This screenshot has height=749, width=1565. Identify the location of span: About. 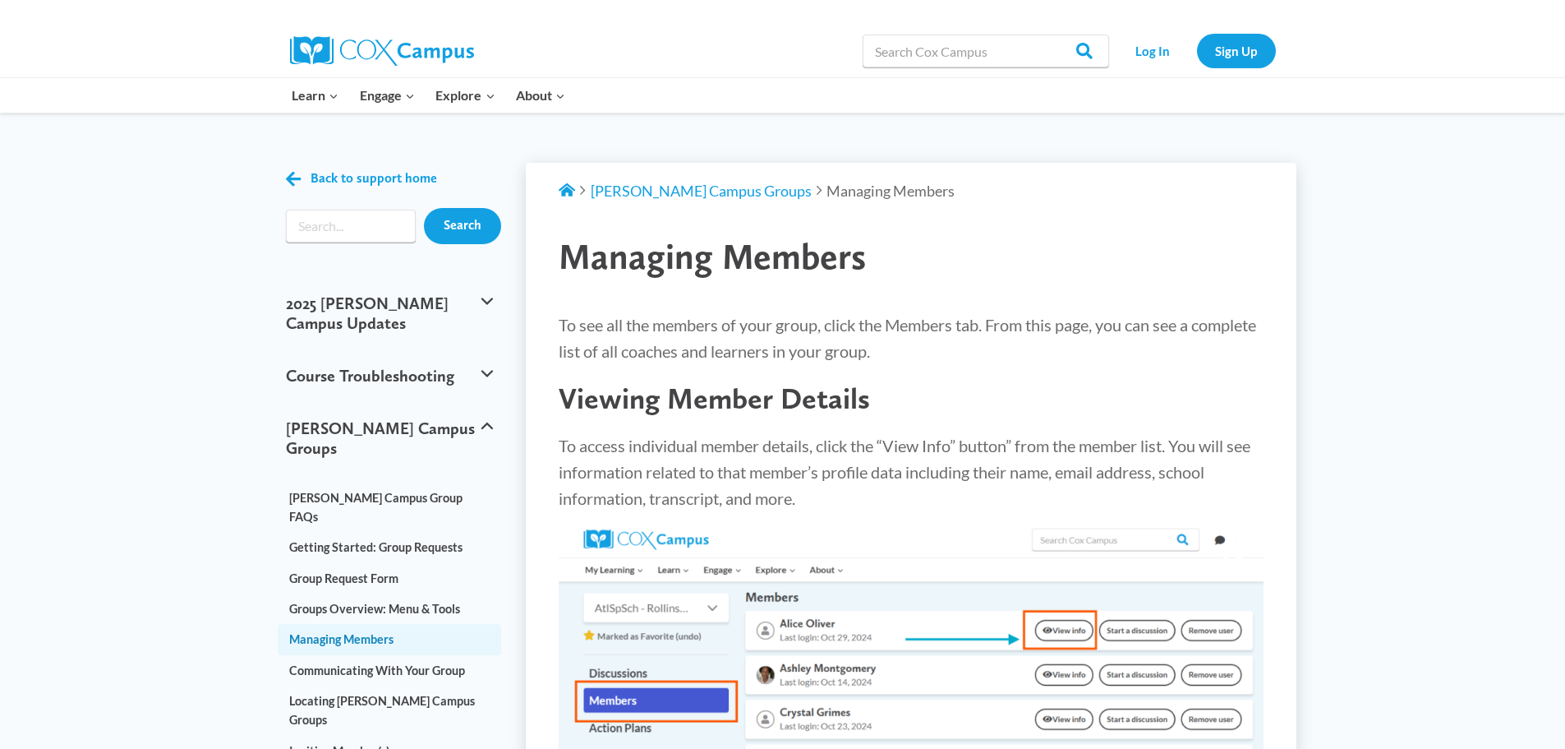
(541, 95).